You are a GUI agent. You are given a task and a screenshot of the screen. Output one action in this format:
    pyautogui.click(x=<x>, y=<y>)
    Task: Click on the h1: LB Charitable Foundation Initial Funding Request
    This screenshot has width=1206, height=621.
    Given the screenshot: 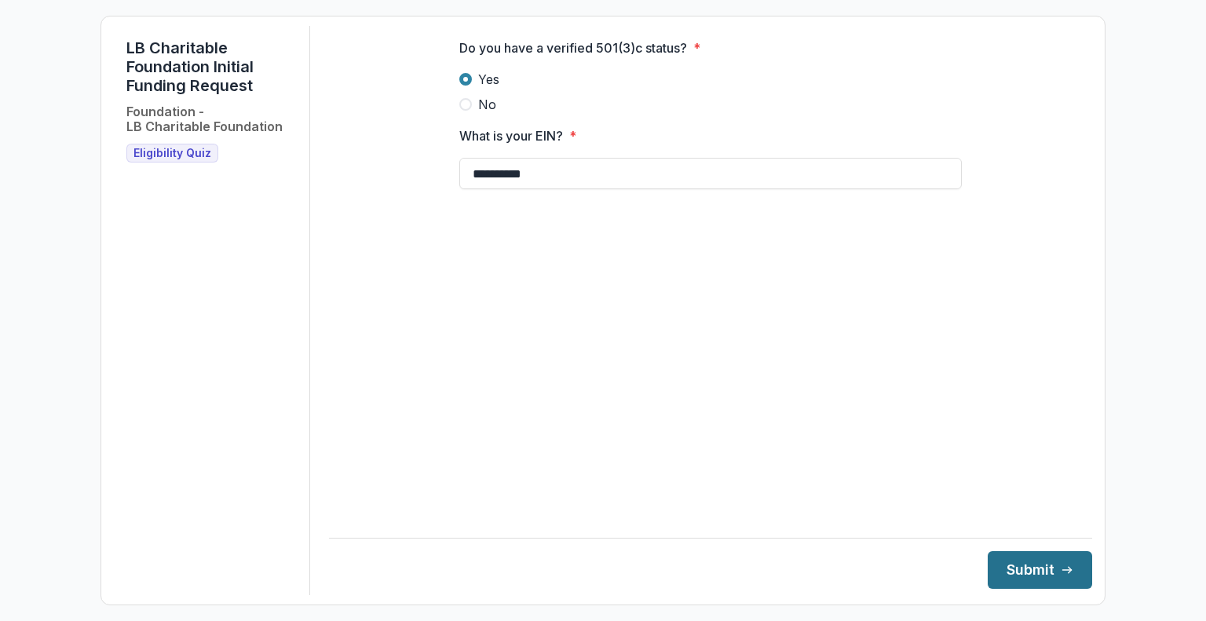 What is the action you would take?
    pyautogui.click(x=211, y=67)
    